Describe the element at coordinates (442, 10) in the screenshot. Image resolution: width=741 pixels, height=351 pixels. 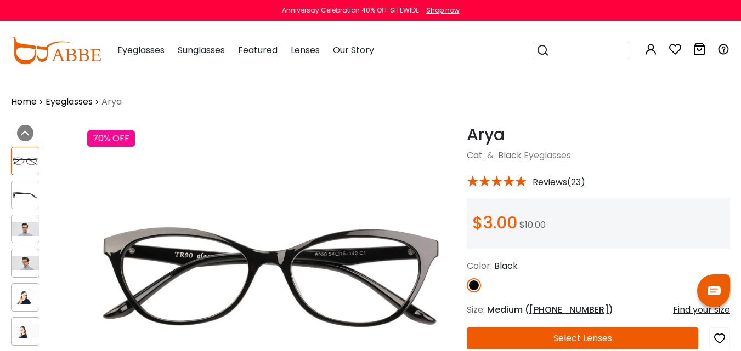
I see `div: Shop now` at that location.